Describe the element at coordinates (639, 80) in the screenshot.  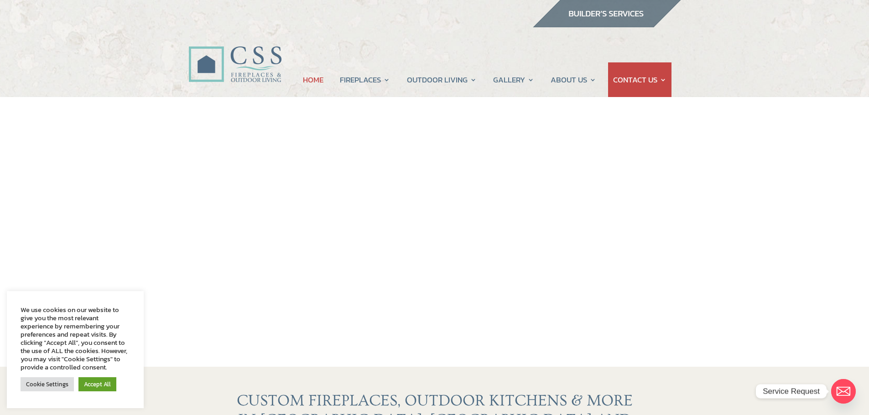
I see `a: CONTACT US` at that location.